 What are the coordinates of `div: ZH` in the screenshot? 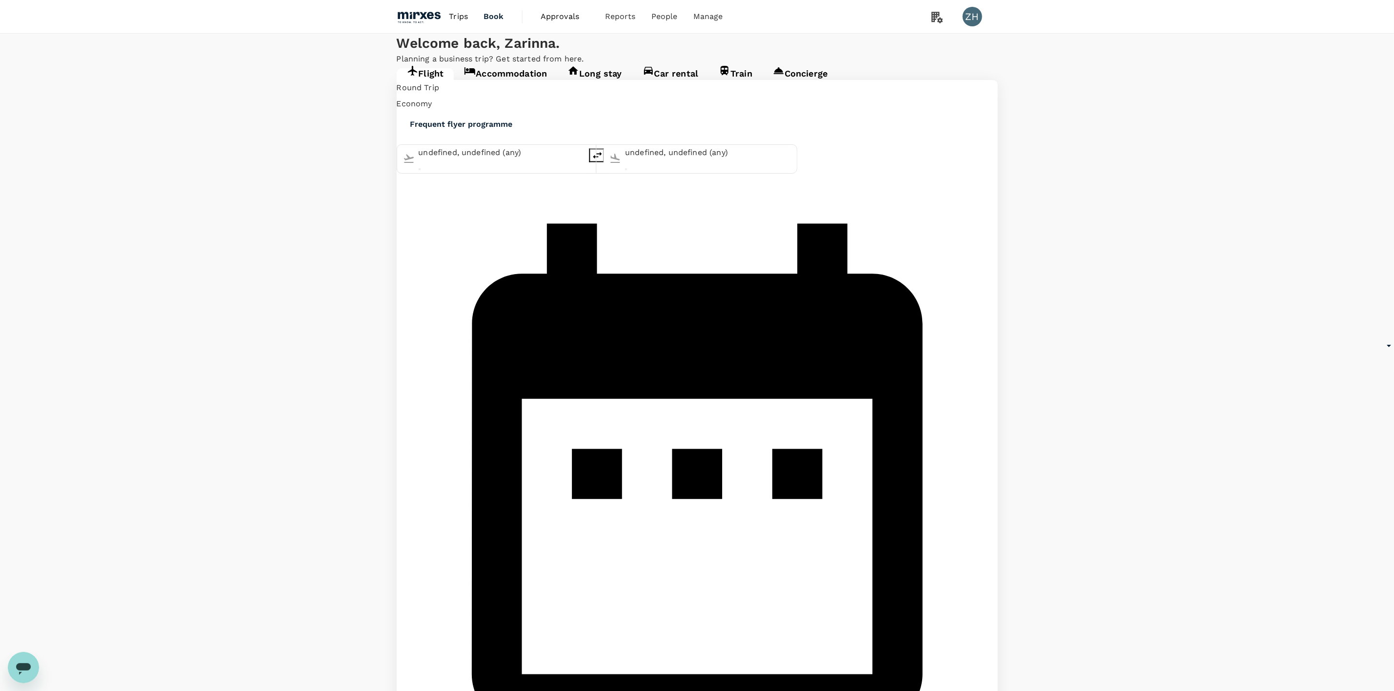 It's located at (973, 17).